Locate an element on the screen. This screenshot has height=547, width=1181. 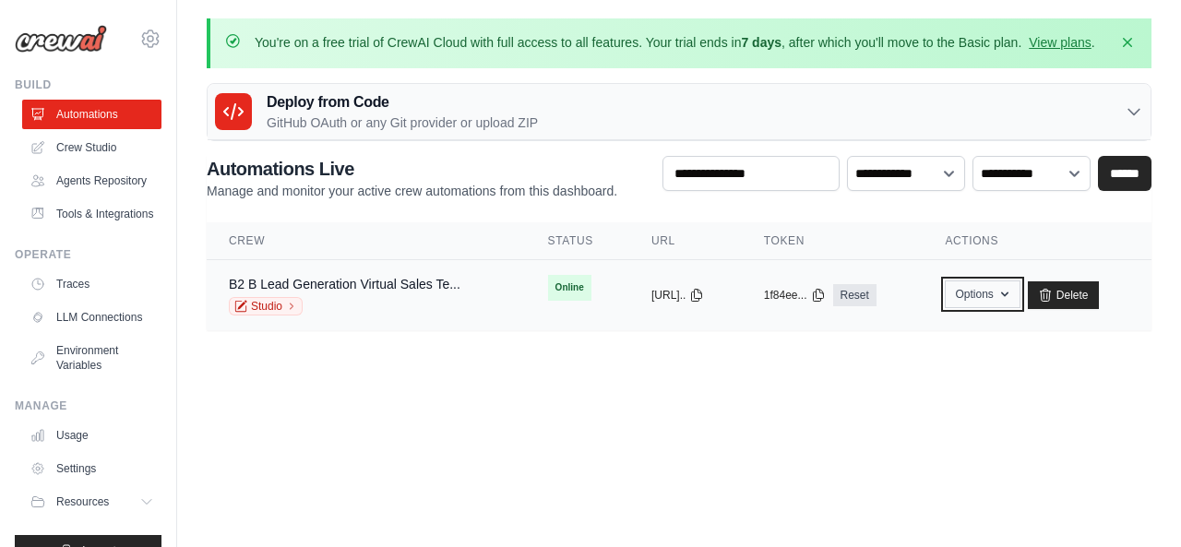
div: Manage is located at coordinates (88, 406).